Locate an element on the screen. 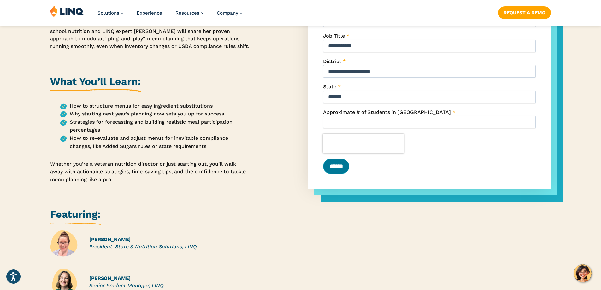 Image resolution: width=601 pixels, height=290 pixels. a: Resources is located at coordinates (189, 13).